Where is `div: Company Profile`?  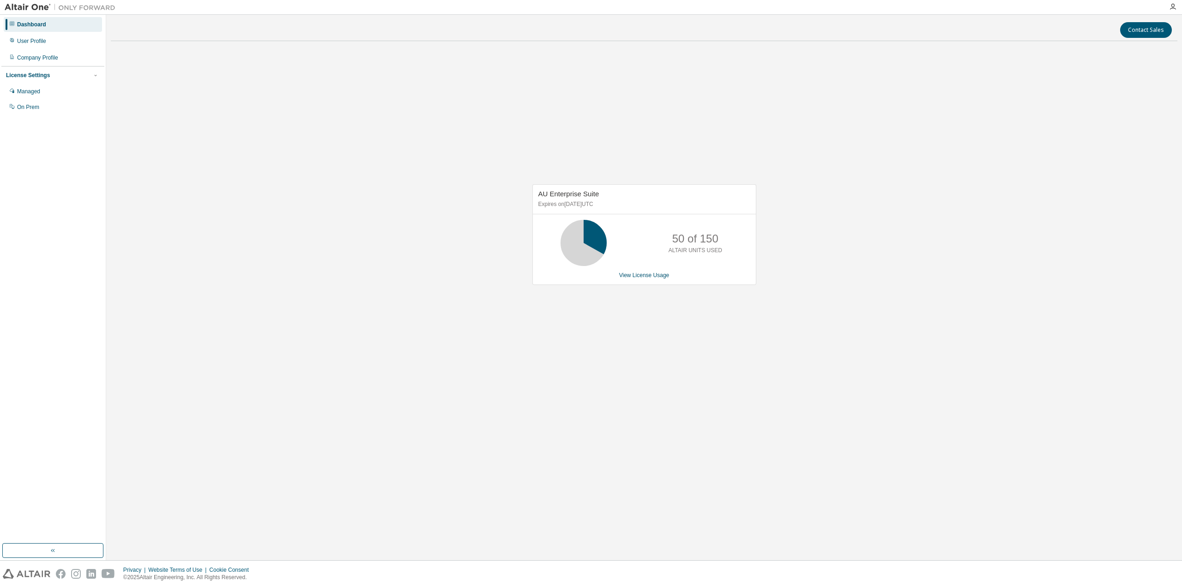 div: Company Profile is located at coordinates (37, 58).